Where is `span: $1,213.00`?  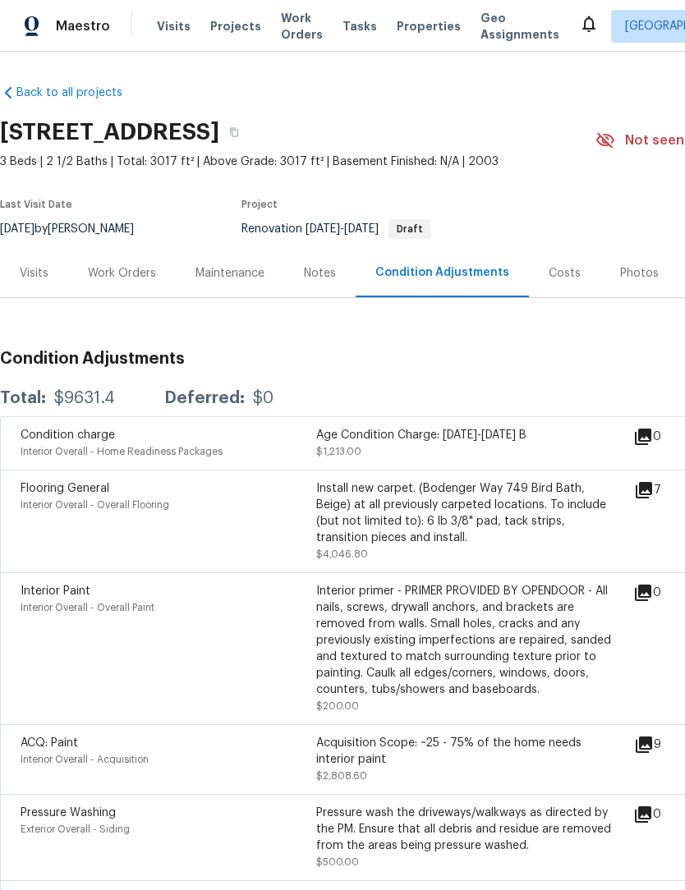
span: $1,213.00 is located at coordinates (338, 452).